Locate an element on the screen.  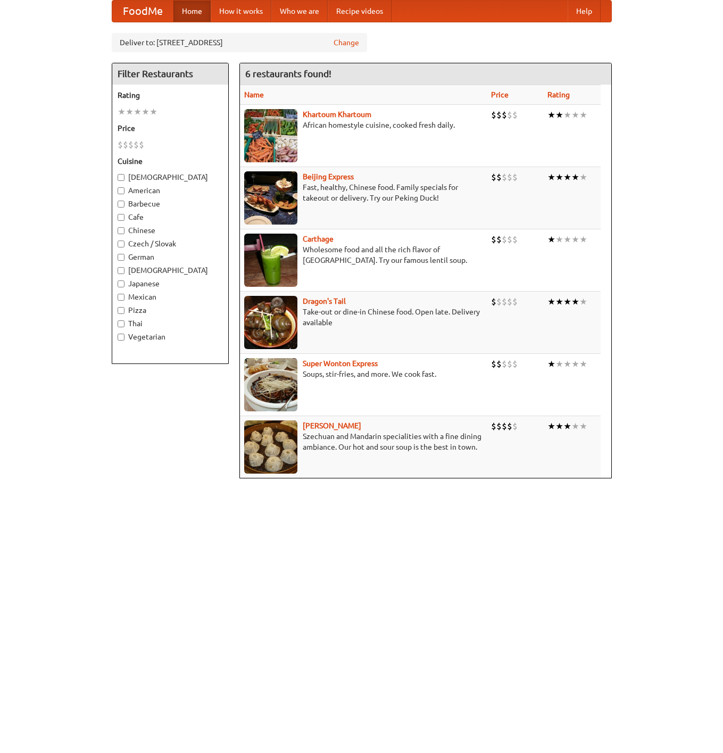
input: German is located at coordinates (121, 257).